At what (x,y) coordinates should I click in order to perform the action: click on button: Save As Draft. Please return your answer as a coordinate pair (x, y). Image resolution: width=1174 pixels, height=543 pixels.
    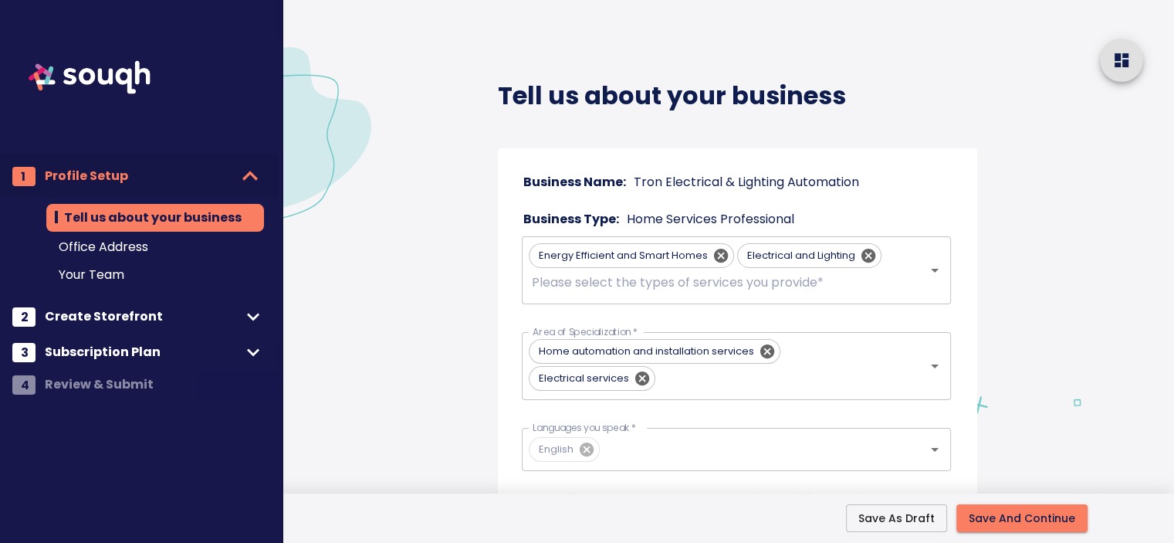
    Looking at the image, I should click on (896, 518).